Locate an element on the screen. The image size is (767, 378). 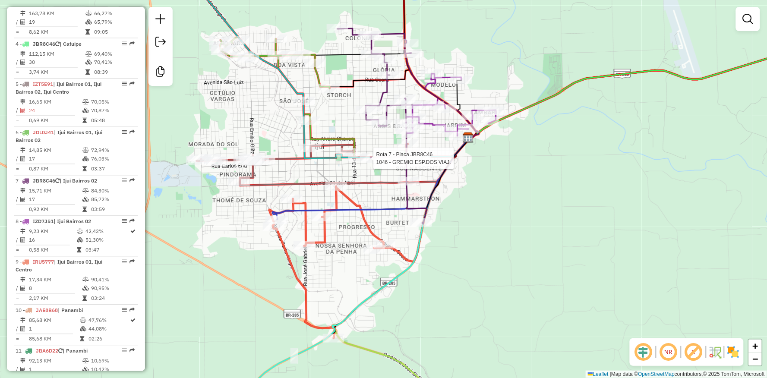
td: 10,69% is located at coordinates (112, 361).